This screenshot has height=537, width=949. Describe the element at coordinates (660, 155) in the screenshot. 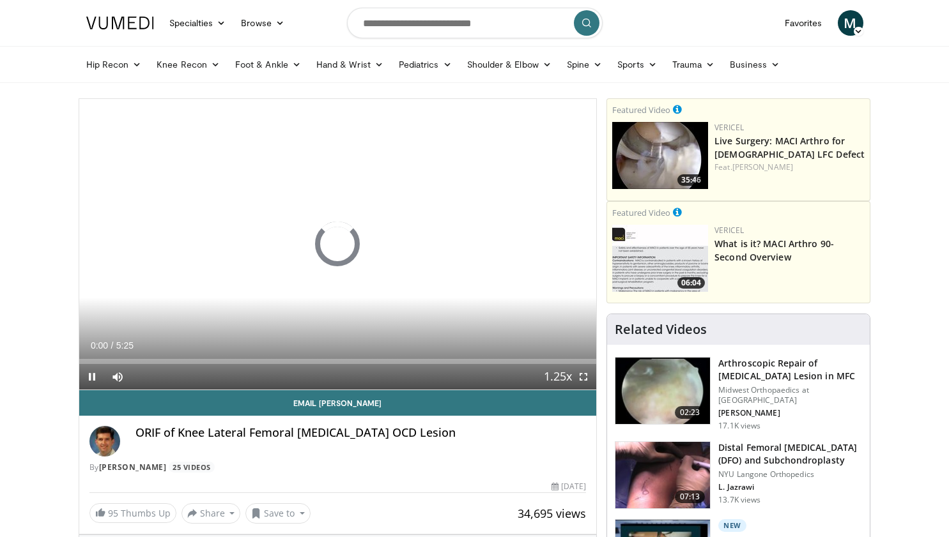

I see `img: eb023345-1e2d-4374-a840-ddbc99f8c97c.150x105_q85_crop-smart_upscale.jpg` at that location.